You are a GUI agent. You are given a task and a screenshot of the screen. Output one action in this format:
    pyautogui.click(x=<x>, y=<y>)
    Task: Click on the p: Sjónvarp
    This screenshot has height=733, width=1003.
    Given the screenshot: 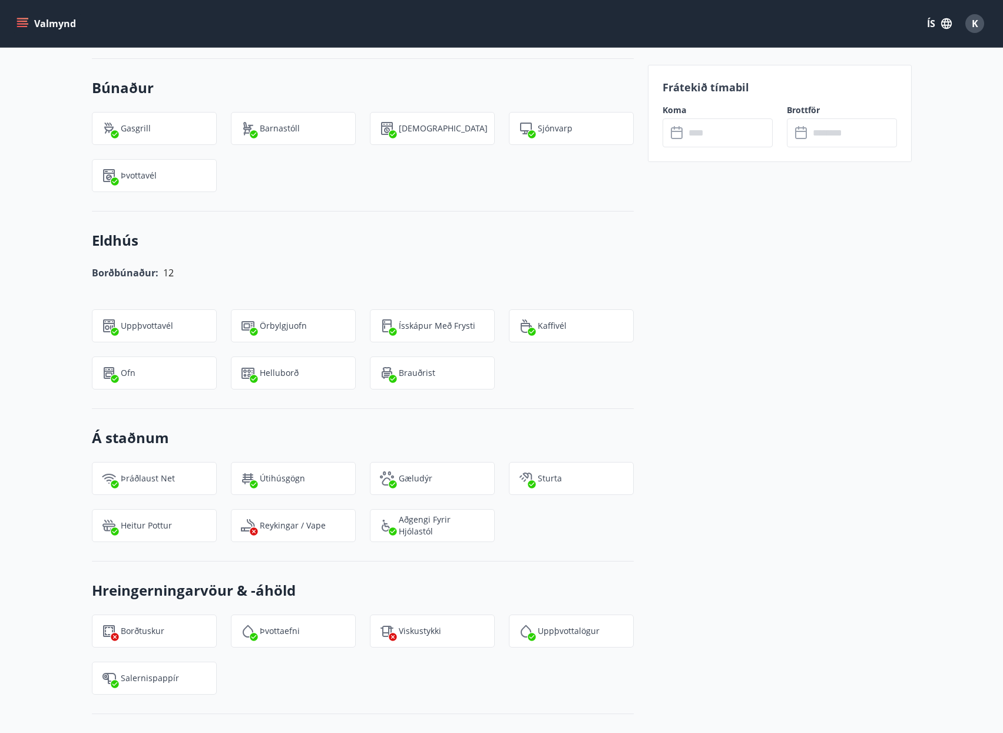 What is the action you would take?
    pyautogui.click(x=555, y=128)
    